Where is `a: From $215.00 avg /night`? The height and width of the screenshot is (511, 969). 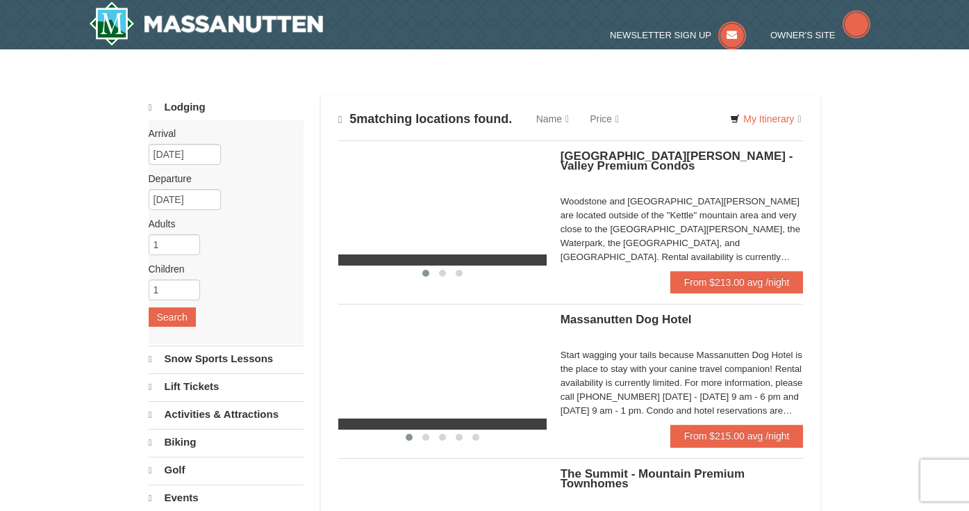 a: From $215.00 avg /night is located at coordinates (737, 436).